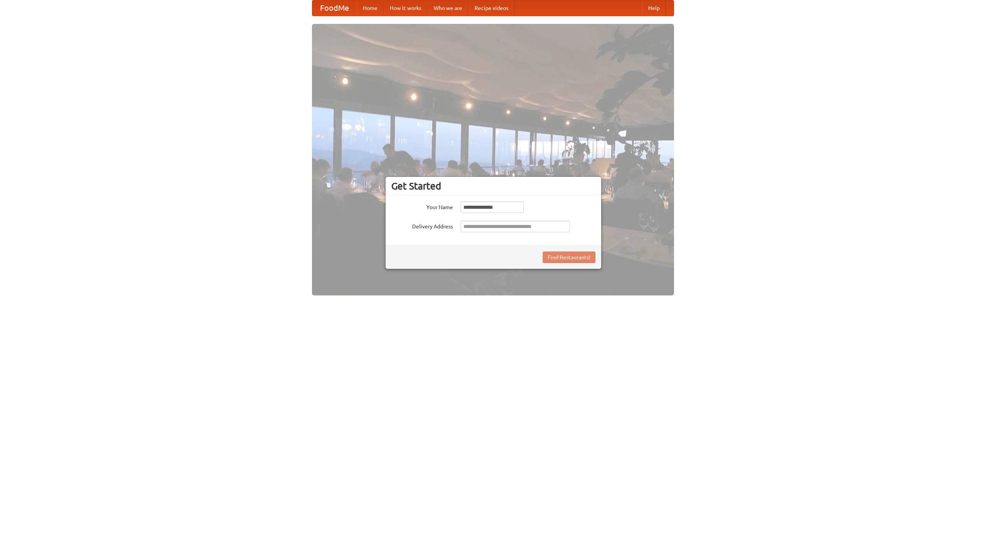 Image resolution: width=986 pixels, height=545 pixels. I want to click on h3: Get Started, so click(493, 186).